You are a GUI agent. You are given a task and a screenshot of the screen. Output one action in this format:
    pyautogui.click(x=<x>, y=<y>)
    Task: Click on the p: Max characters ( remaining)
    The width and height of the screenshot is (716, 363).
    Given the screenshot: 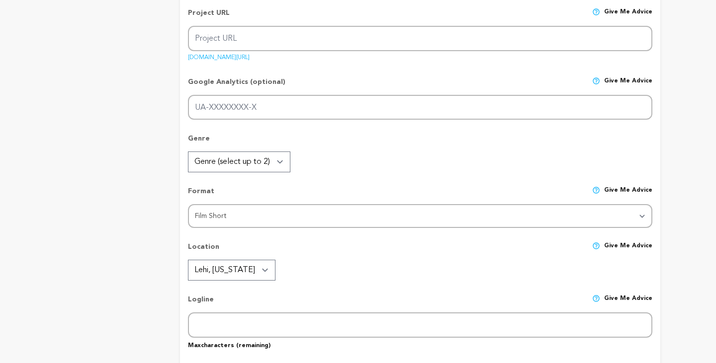 What is the action you would take?
    pyautogui.click(x=420, y=344)
    